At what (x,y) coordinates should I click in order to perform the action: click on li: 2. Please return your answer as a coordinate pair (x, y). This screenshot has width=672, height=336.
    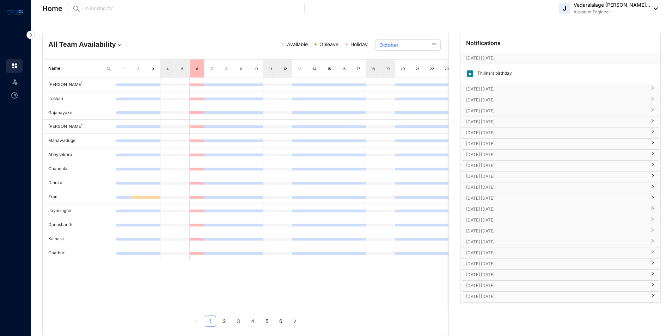
    Looking at the image, I should click on (225, 322).